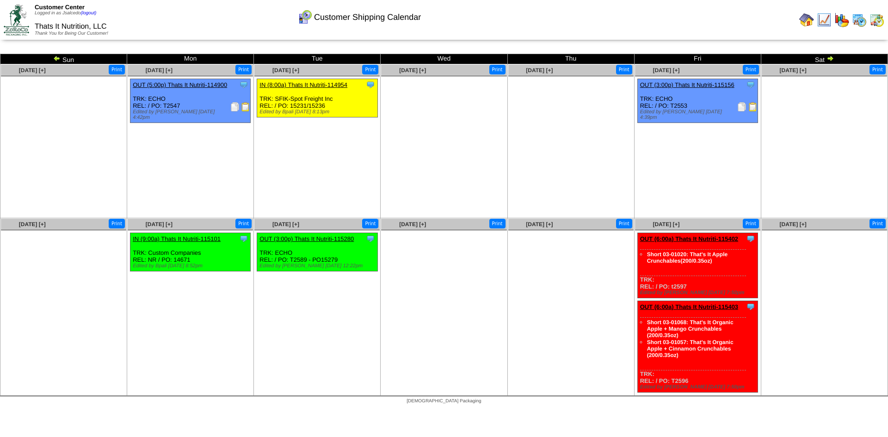  What do you see at coordinates (65, 13) in the screenshot?
I see `span: Logged in as Jsalcedo` at bounding box center [65, 13].